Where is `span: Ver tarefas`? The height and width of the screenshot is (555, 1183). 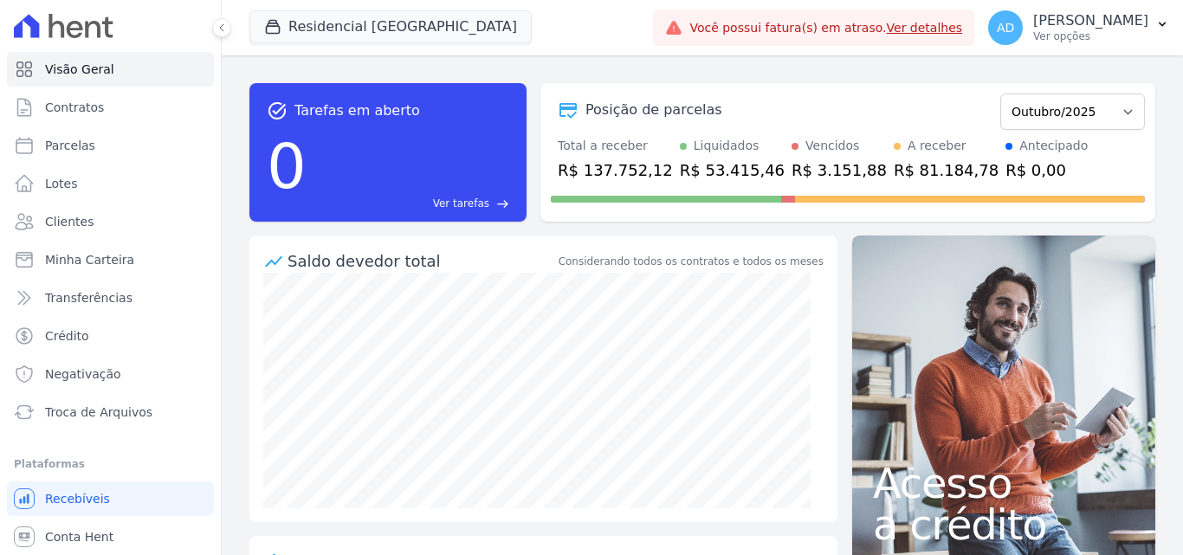
span: Ver tarefas is located at coordinates (461, 203).